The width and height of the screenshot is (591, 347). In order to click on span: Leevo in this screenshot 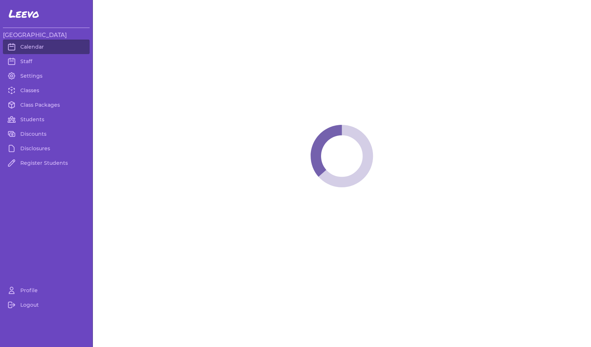, I will do `click(24, 14)`.